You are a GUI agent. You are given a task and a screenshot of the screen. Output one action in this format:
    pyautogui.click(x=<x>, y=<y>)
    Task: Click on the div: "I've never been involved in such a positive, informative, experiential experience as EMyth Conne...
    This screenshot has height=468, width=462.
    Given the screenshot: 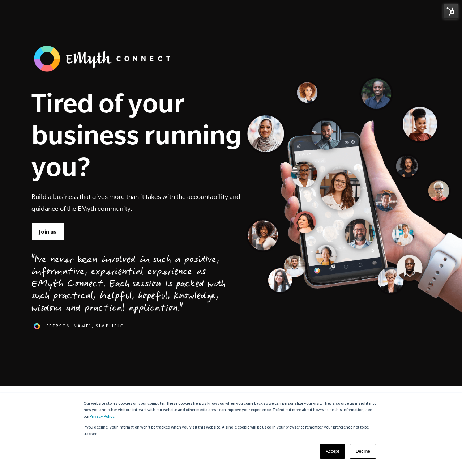 What is the action you would take?
    pyautogui.click(x=128, y=285)
    